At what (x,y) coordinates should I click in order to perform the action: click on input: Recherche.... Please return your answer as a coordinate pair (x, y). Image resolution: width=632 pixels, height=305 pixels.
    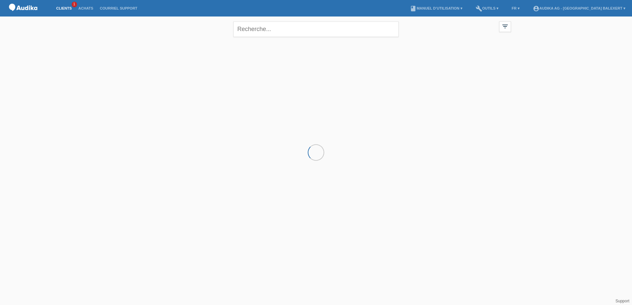
    Looking at the image, I should click on (316, 29).